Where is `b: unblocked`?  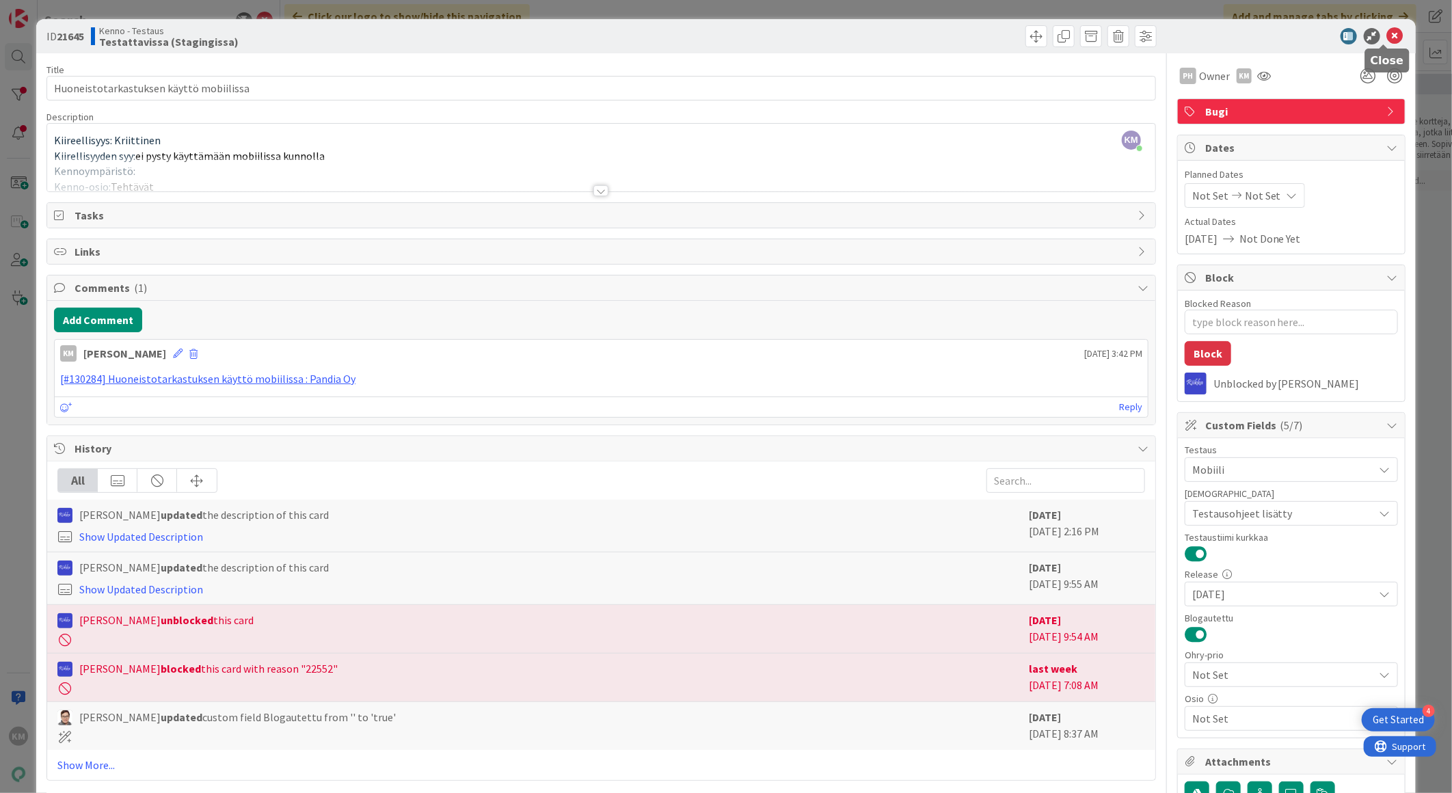 b: unblocked is located at coordinates (187, 620).